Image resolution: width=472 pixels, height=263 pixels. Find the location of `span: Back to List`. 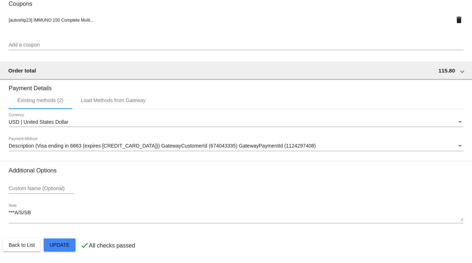

span: Back to List is located at coordinates (22, 245).